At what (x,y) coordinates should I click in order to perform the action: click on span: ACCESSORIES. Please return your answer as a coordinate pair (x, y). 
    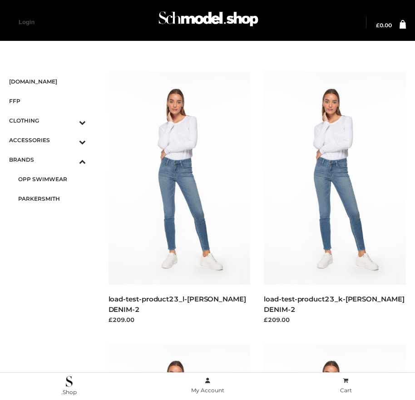
    Looking at the image, I should click on (47, 140).